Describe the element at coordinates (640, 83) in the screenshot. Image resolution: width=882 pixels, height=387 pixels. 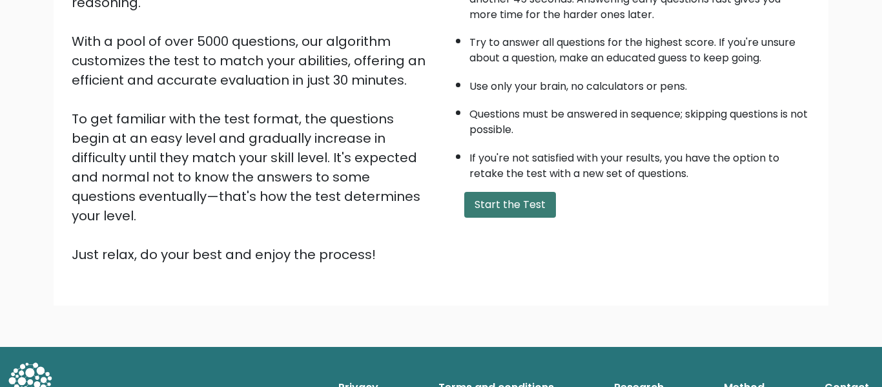
I see `li: Use only your brain, no calculators or pens.` at that location.